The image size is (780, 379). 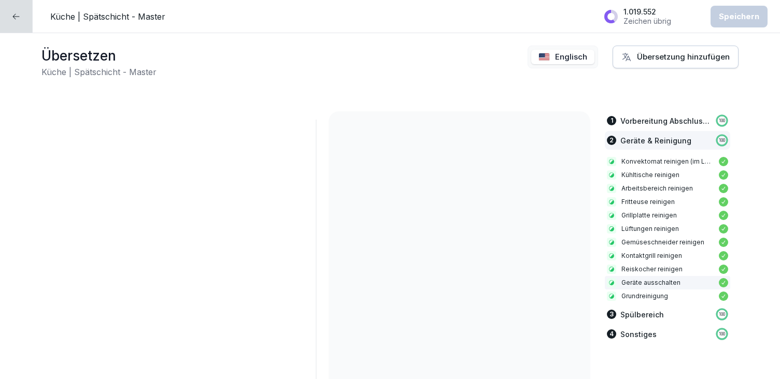 I want to click on button: Übersetzung hinzufügen, so click(x=675, y=57).